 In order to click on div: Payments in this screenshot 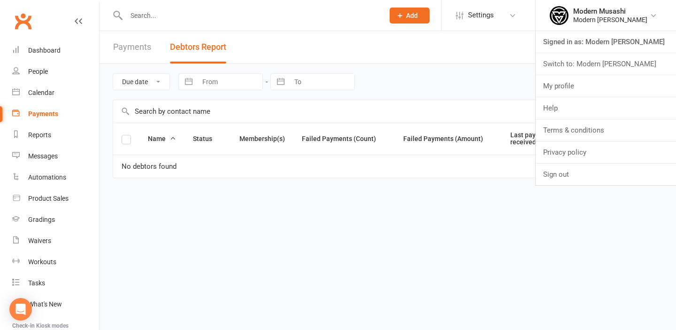, I will do `click(43, 114)`.